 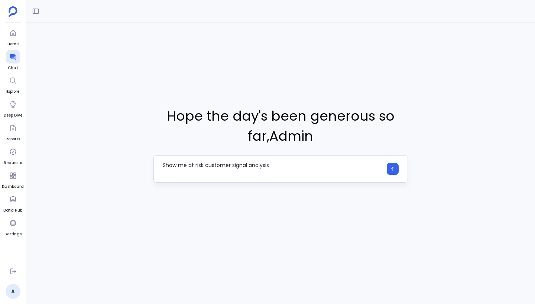 What do you see at coordinates (13, 12) in the screenshot?
I see `img: petavue logo` at bounding box center [13, 12].